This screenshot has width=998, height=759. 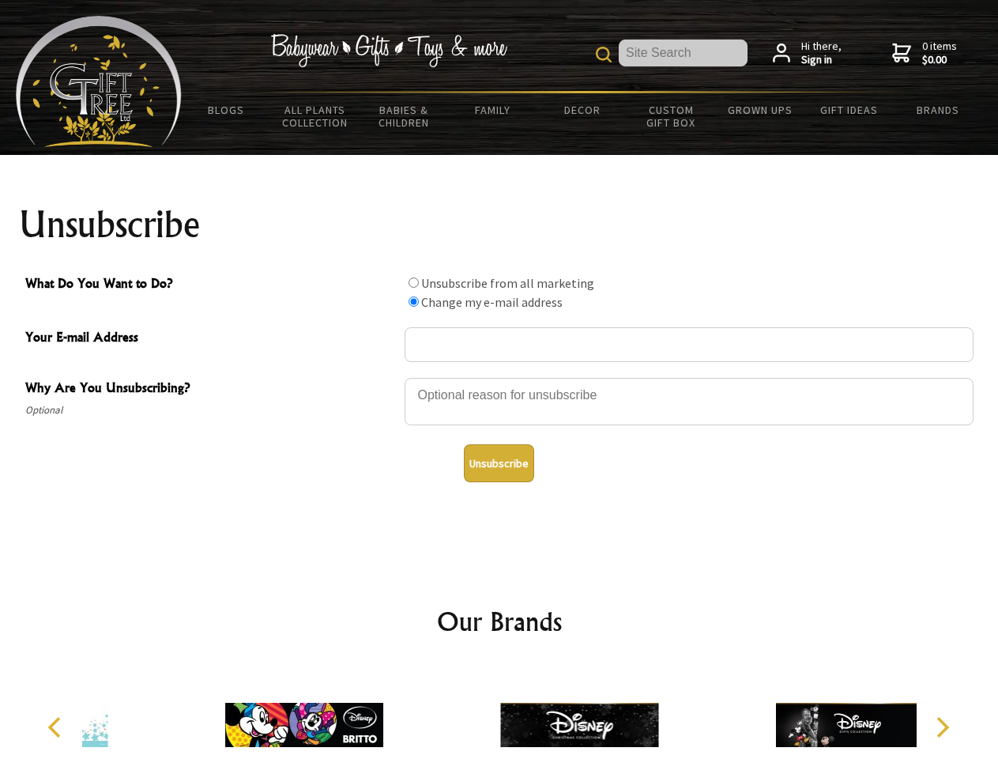 I want to click on button: Unsubscribe, so click(x=499, y=463).